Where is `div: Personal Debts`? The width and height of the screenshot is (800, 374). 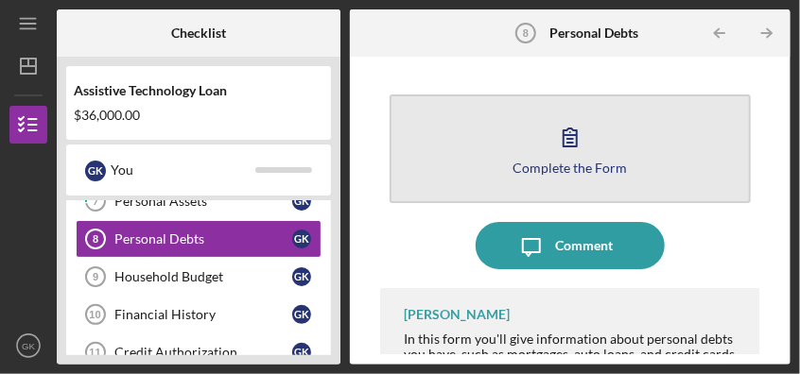 div: Personal Debts is located at coordinates (203, 239).